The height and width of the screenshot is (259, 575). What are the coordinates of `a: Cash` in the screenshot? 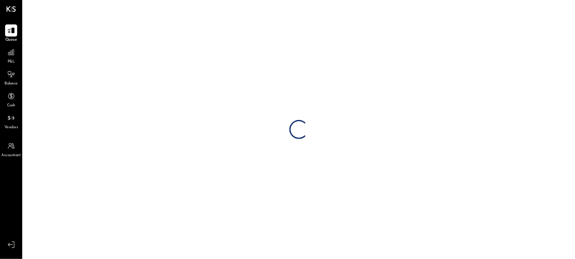 It's located at (11, 99).